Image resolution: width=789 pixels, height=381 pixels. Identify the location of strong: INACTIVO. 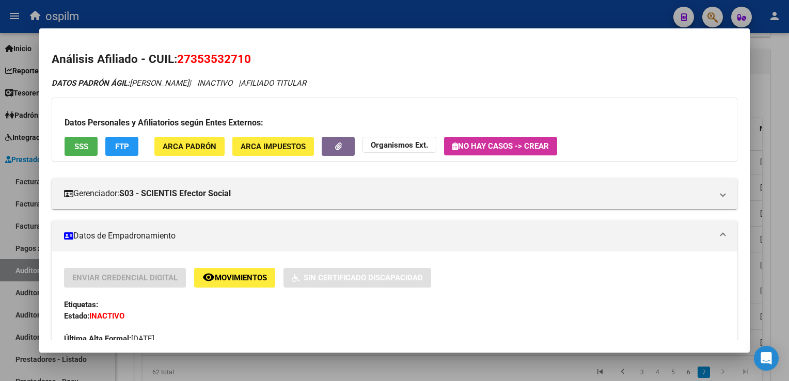
(107, 316).